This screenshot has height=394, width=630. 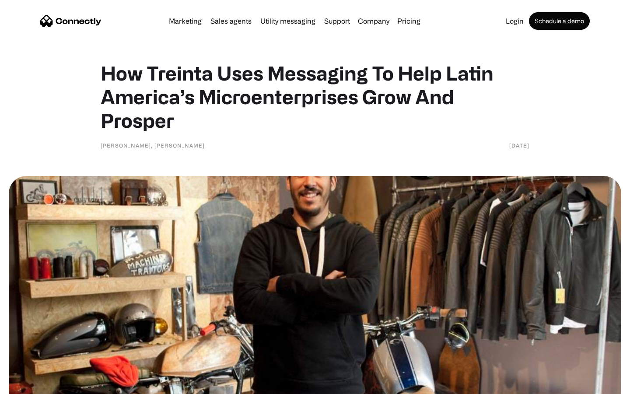 What do you see at coordinates (337, 21) in the screenshot?
I see `a: Support` at bounding box center [337, 21].